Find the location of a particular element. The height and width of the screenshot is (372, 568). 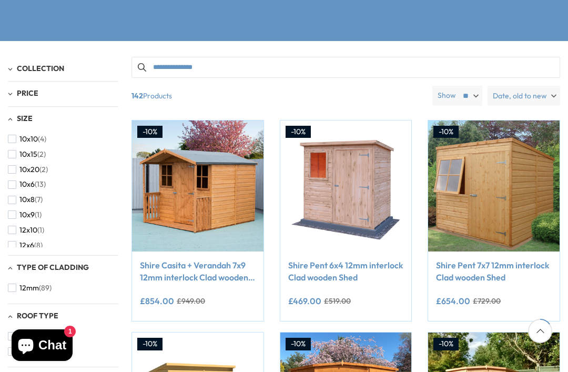

button: 10x9 is located at coordinates (25, 215).